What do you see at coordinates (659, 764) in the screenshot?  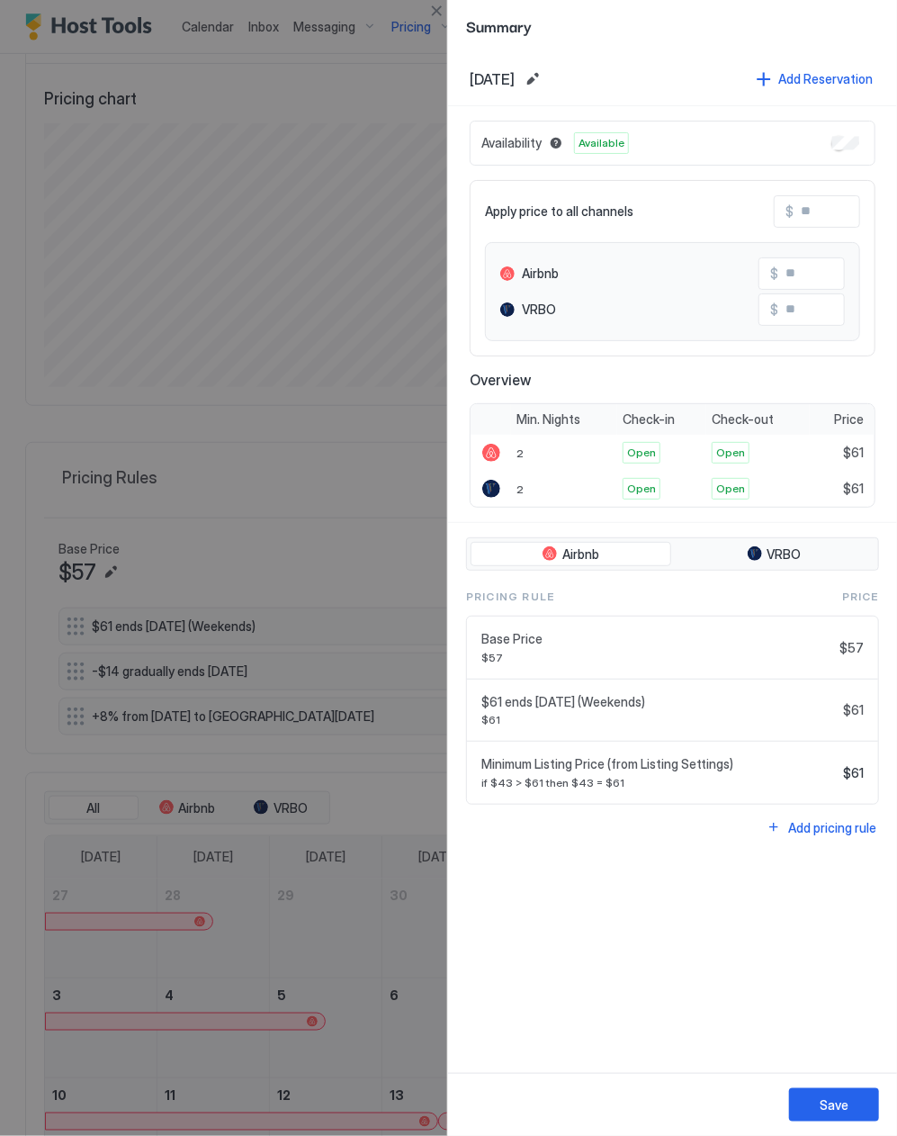 I see `span: Minimum Listing Price (from Listing Settings)` at bounding box center [659, 764].